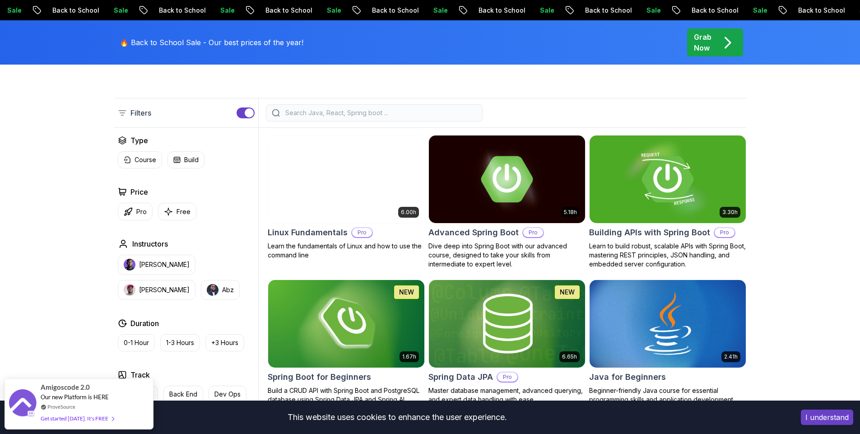 The image size is (860, 434). Describe the element at coordinates (346, 250) in the screenshot. I see `p: Learn the fundamentals of Linux and how to use the command line` at that location.